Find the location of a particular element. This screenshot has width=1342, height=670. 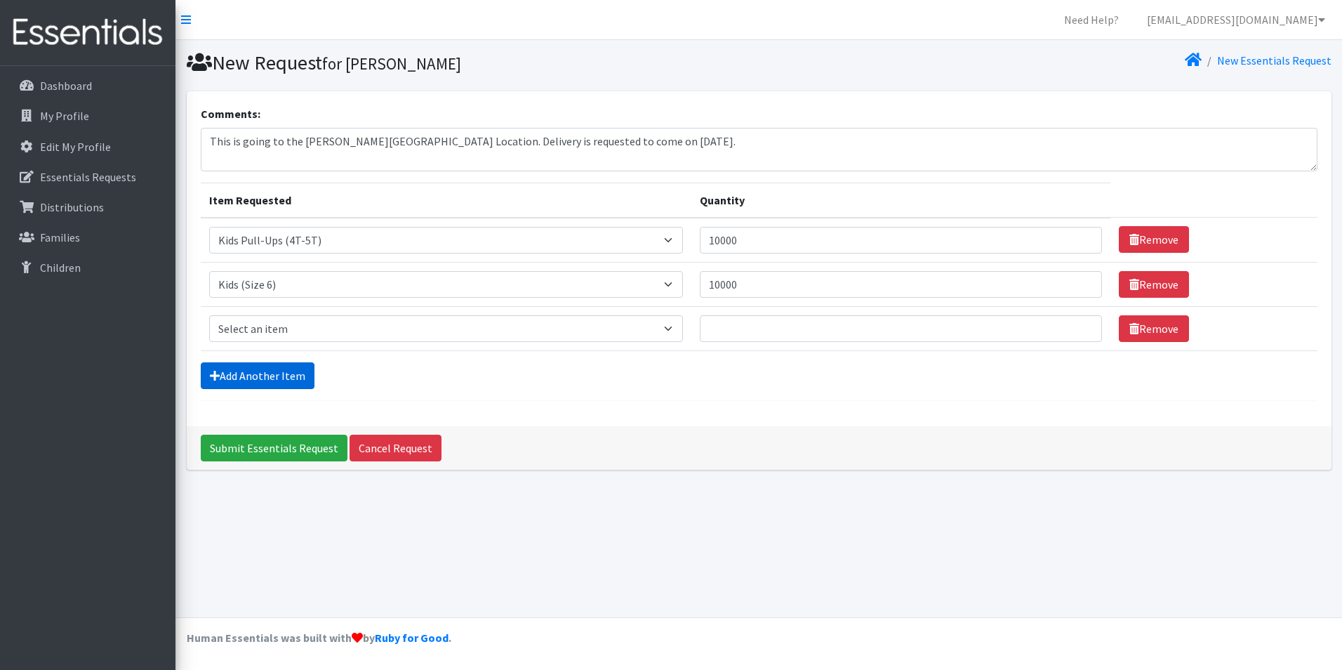

a: Add Another Item is located at coordinates (258, 376).